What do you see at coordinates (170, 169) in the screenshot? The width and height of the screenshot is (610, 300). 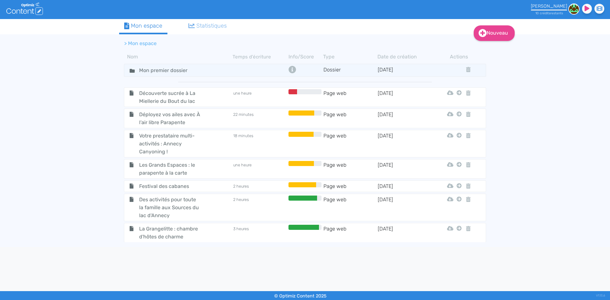 I see `span: Les Grands Espaces : le parapente à la carte` at bounding box center [170, 169].